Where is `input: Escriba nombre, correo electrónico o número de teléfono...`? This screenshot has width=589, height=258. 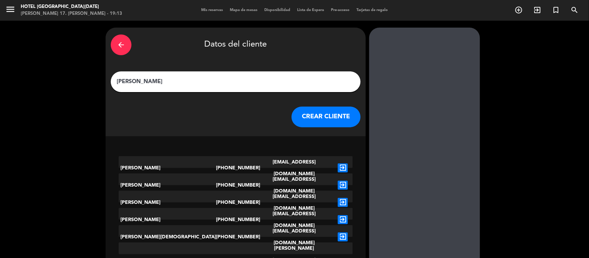 input: Escriba nombre, correo electrónico o número de teléfono... is located at coordinates (236, 82).